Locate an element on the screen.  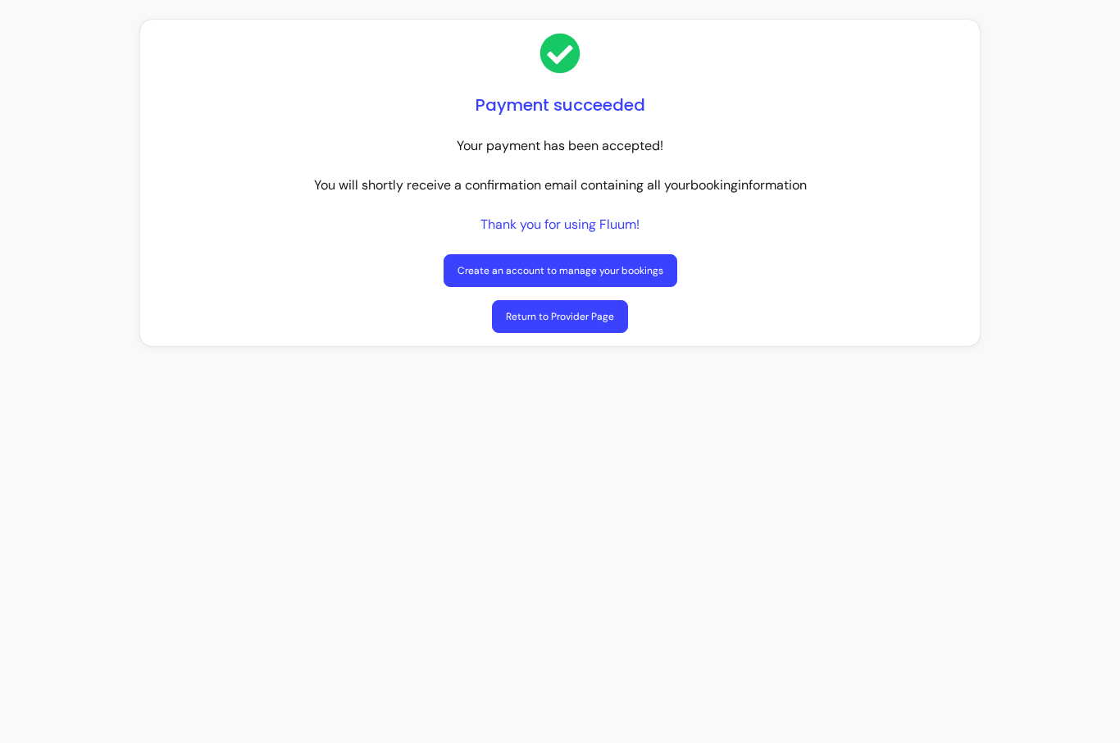
p: Thank you for using Fluum! is located at coordinates (560, 225).